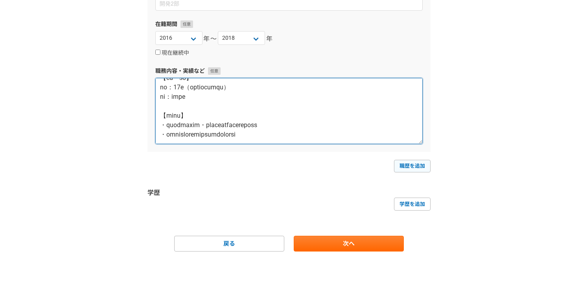 The height and width of the screenshot is (283, 578). Describe the element at coordinates (289, 24) in the screenshot. I see `label: 在籍期間` at that location.